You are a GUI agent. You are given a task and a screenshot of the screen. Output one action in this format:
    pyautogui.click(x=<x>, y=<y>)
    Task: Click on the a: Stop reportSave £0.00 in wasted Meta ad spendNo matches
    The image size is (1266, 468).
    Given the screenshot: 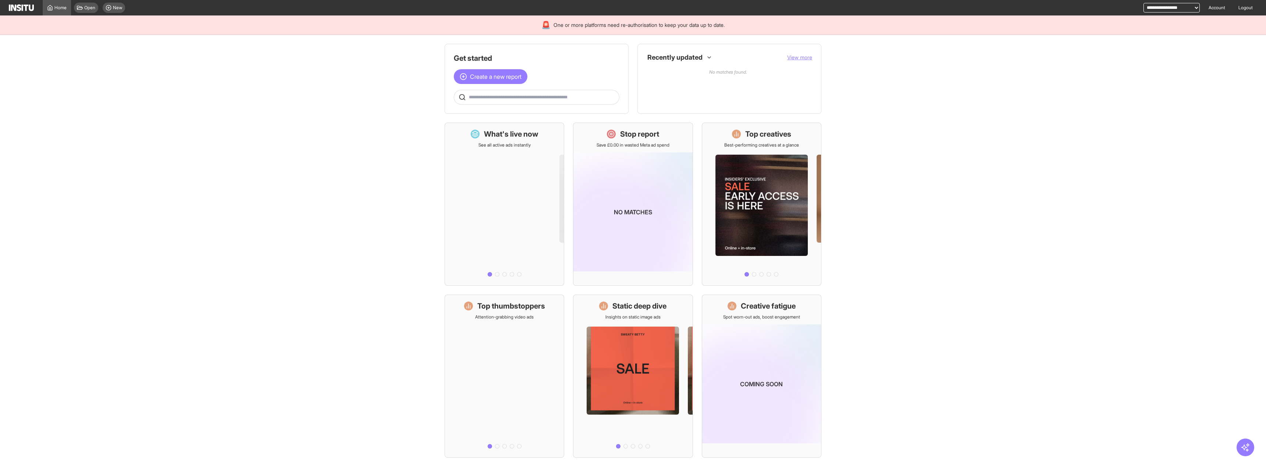 What is the action you would take?
    pyautogui.click(x=632, y=204)
    